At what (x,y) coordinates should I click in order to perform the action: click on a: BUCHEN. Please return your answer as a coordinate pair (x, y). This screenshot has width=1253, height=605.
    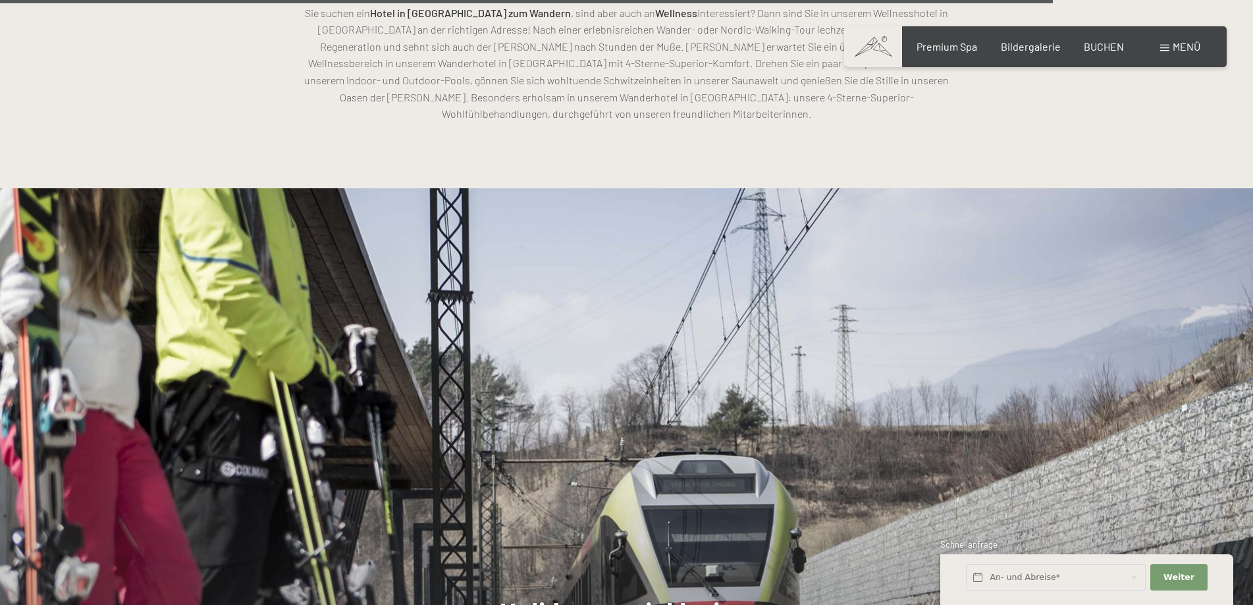
    Looking at the image, I should click on (1104, 46).